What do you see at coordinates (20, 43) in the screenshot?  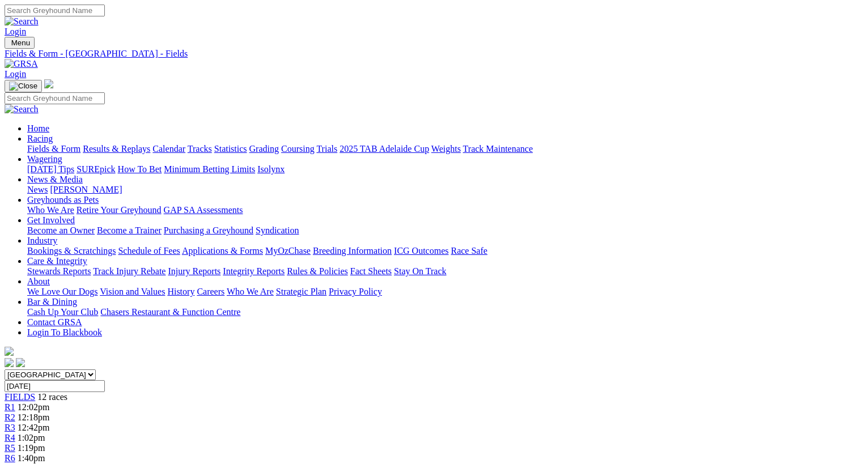 I see `span: Menu` at bounding box center [20, 43].